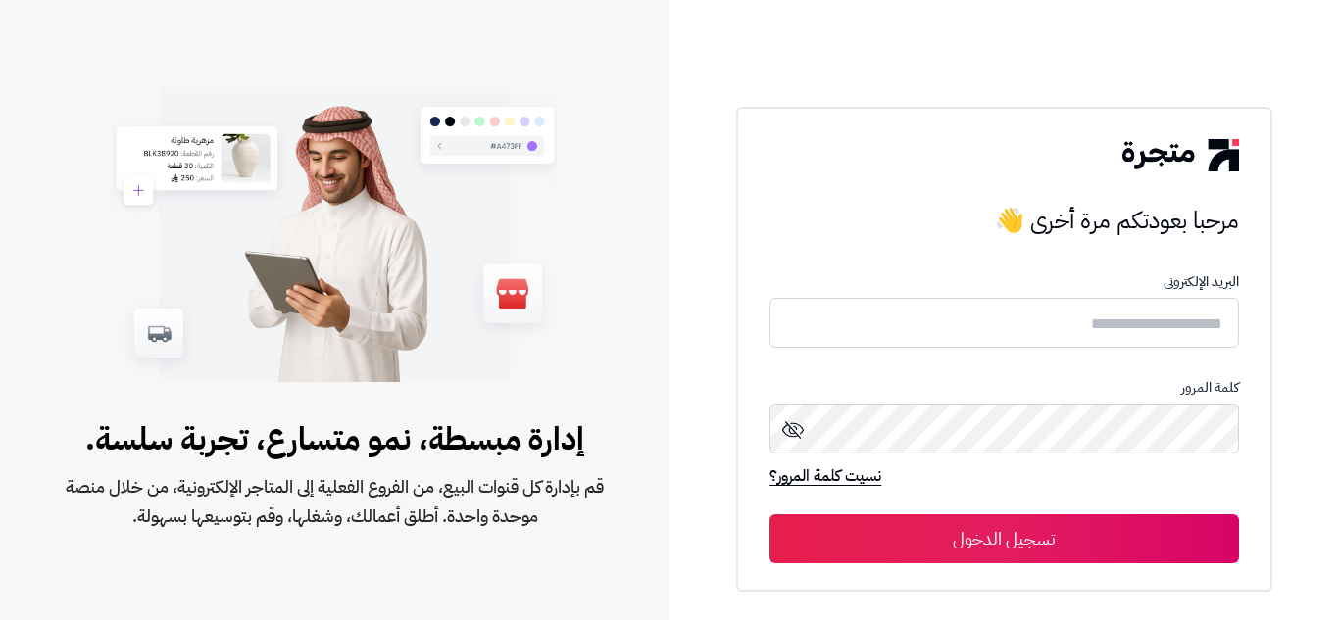 Image resolution: width=1339 pixels, height=620 pixels. What do you see at coordinates (825, 478) in the screenshot?
I see `a: نسيت كلمة المرور؟` at bounding box center [825, 478].